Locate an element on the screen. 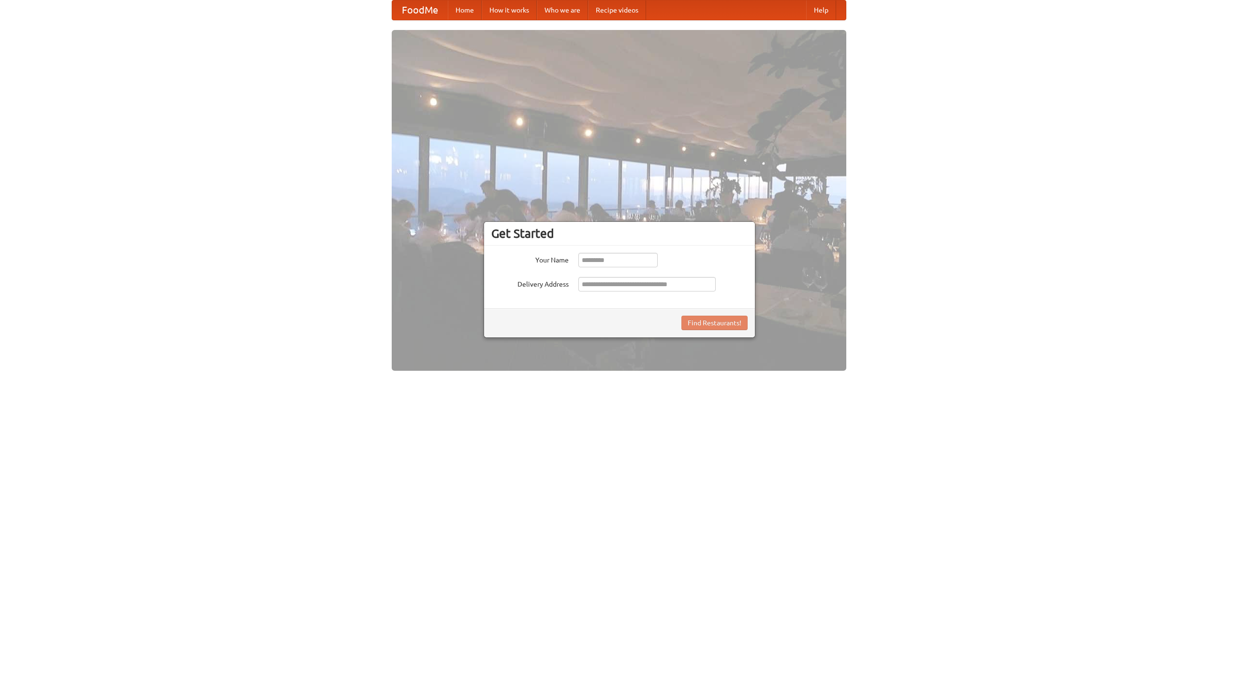 The height and width of the screenshot is (684, 1238). a: Home is located at coordinates (465, 10).